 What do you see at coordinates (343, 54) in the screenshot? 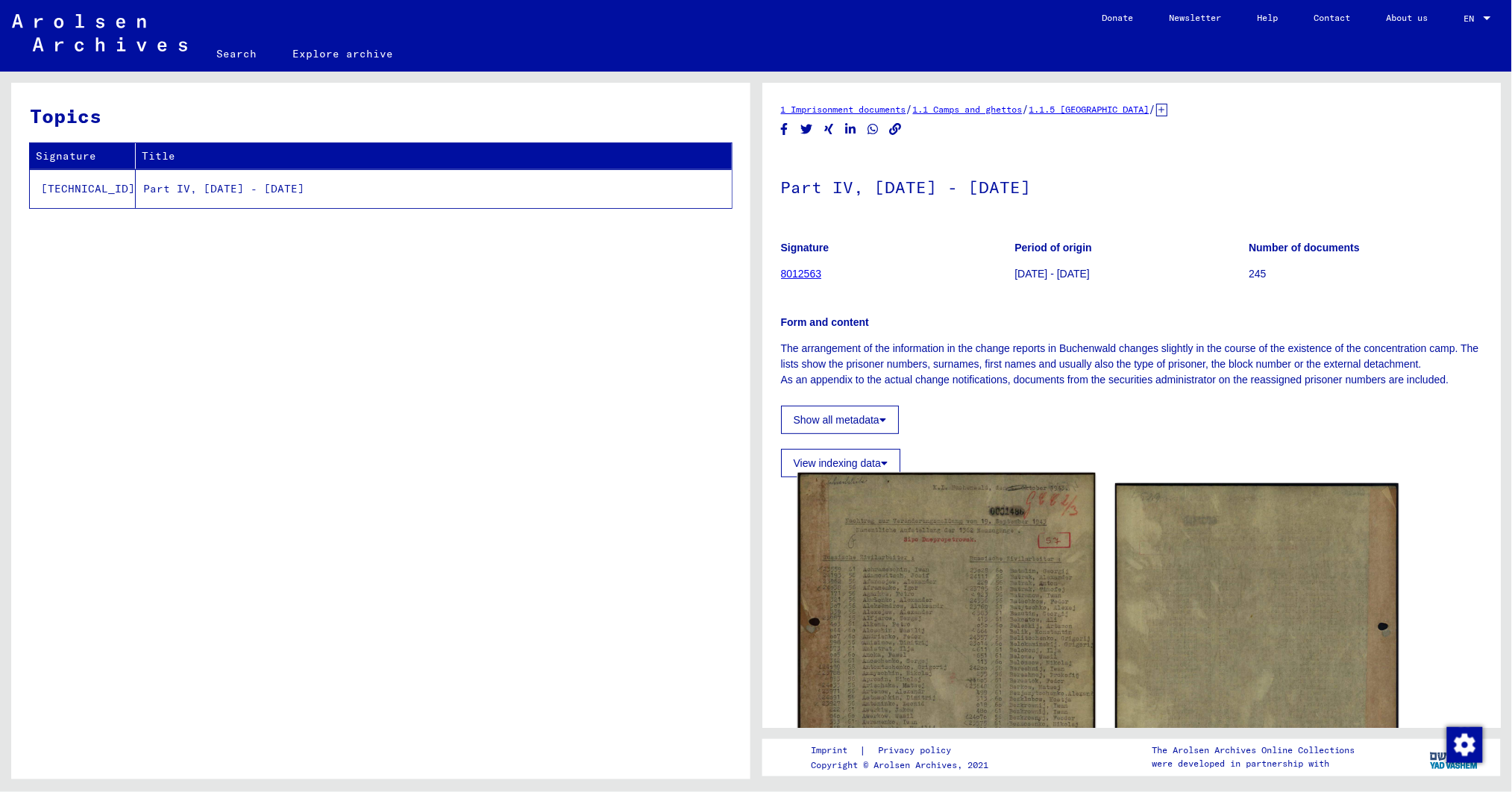
I see `a: Explore archive` at bounding box center [343, 54].